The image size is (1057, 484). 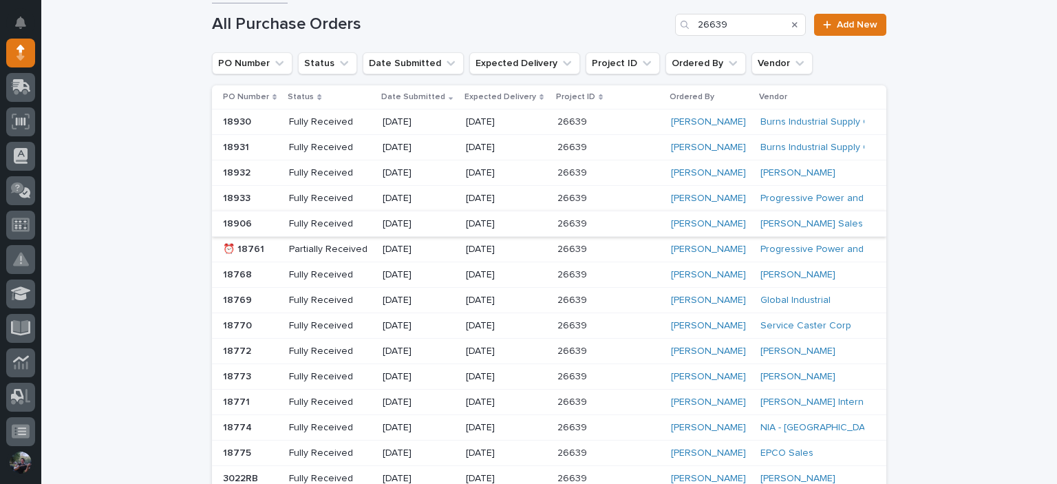 What do you see at coordinates (782, 63) in the screenshot?
I see `button: Vendor` at bounding box center [782, 63].